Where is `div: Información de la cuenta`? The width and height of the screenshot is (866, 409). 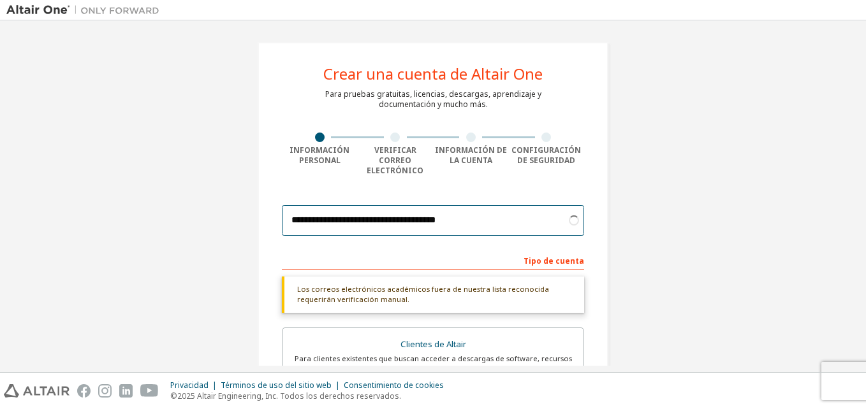
div: Información de la cuenta is located at coordinates (471, 156).